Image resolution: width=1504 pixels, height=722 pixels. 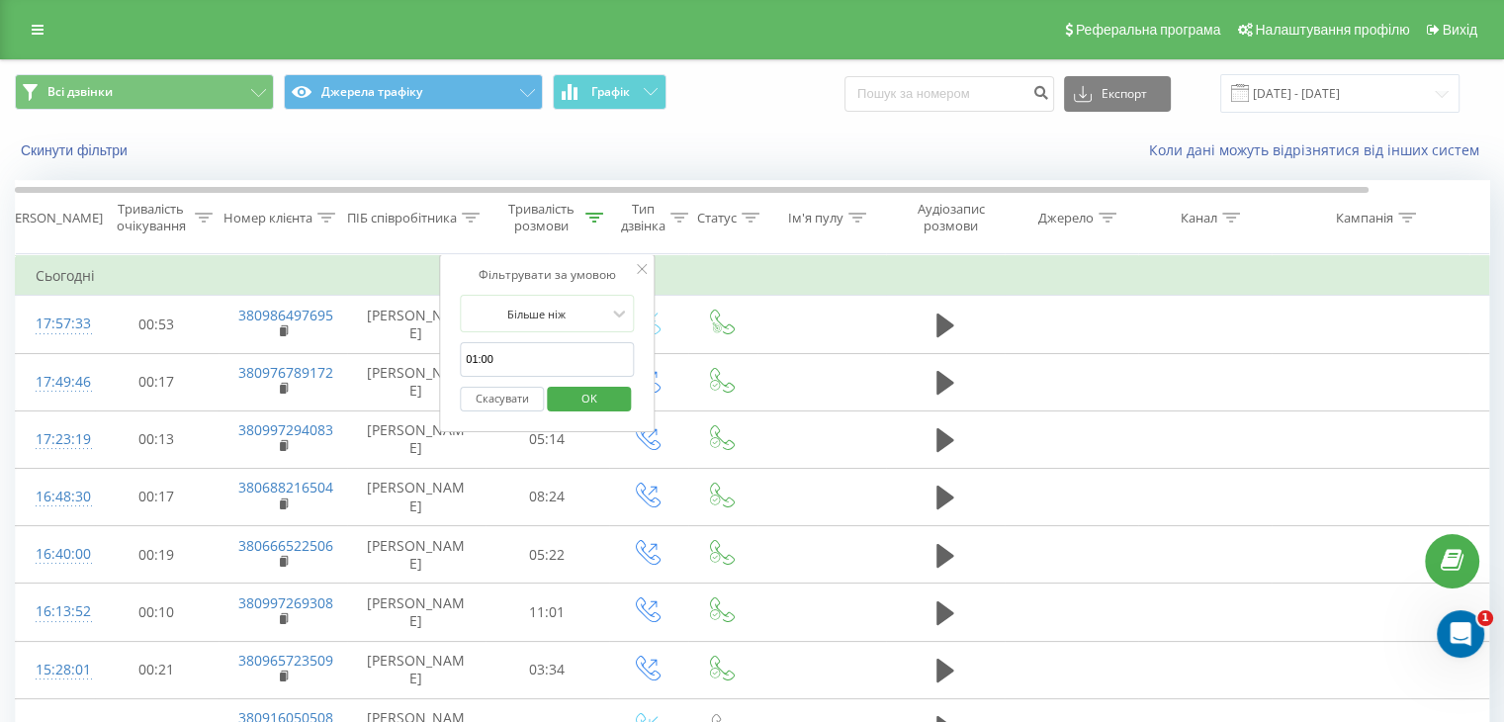 What do you see at coordinates (589, 398) in the screenshot?
I see `span: OK` at bounding box center [589, 398].